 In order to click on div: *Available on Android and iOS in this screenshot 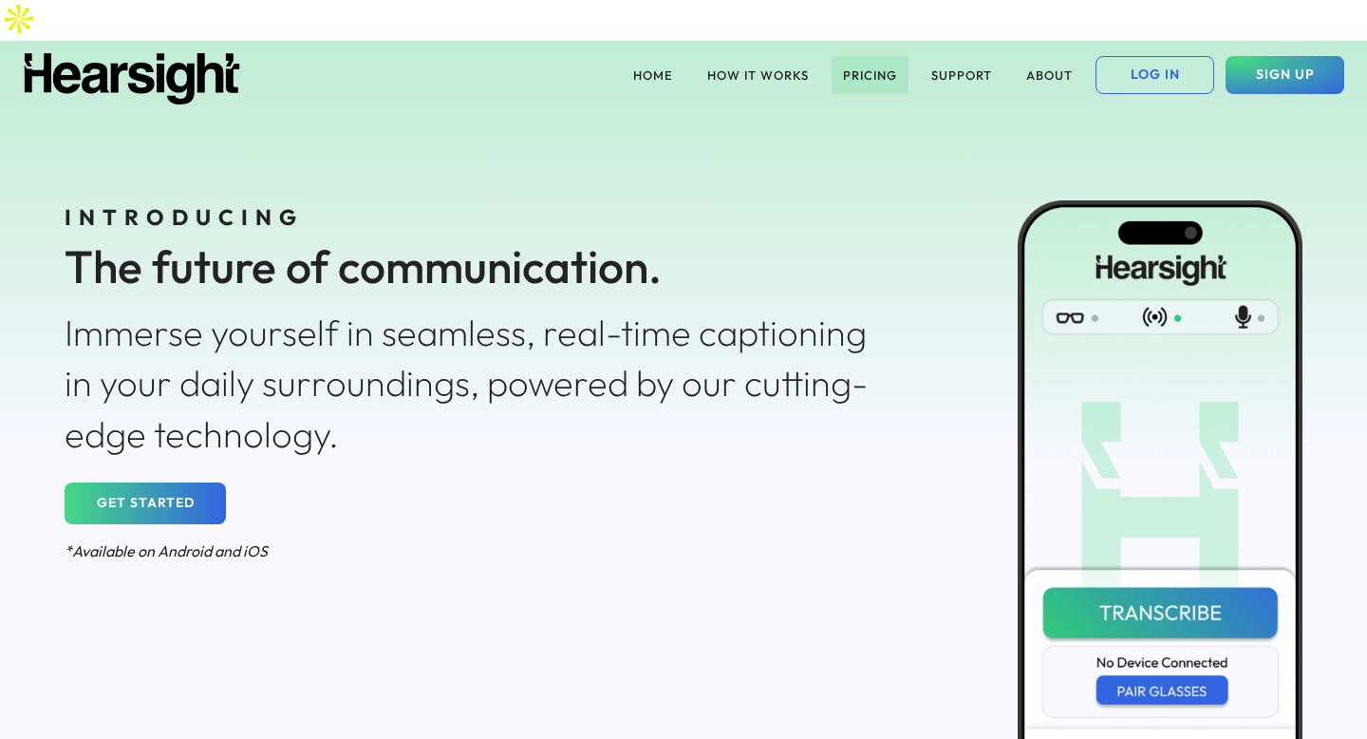, I will do `click(477, 551)`.